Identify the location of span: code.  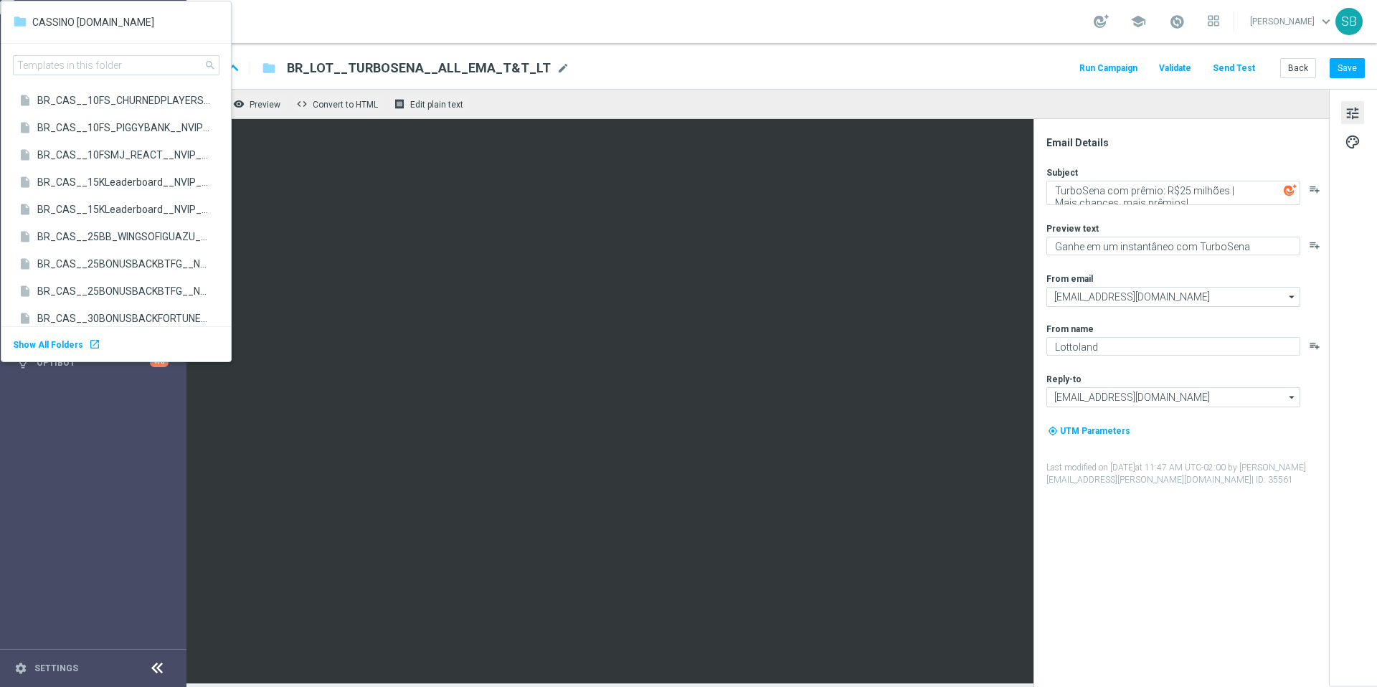
(302, 104).